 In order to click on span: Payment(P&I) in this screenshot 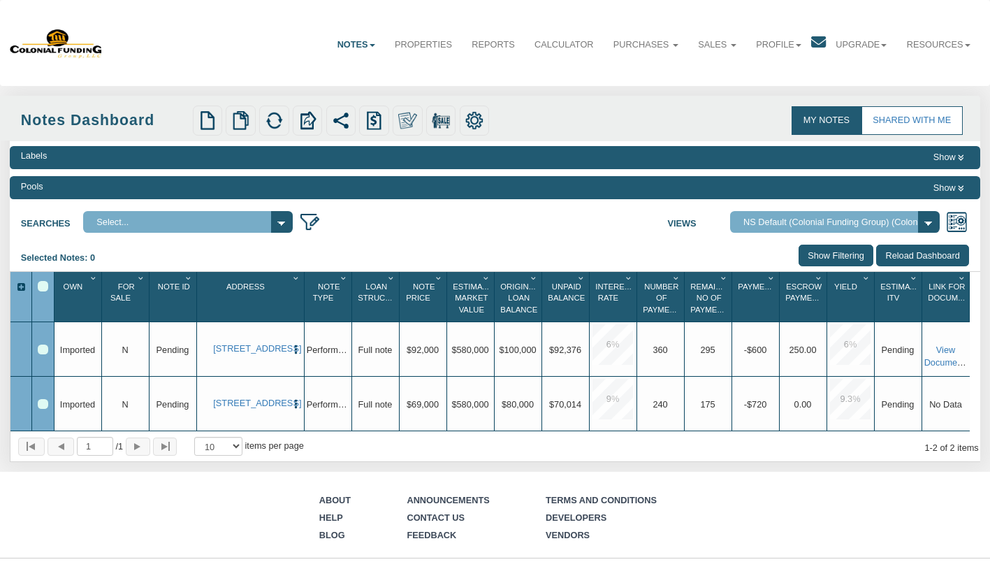, I will do `click(765, 286)`.